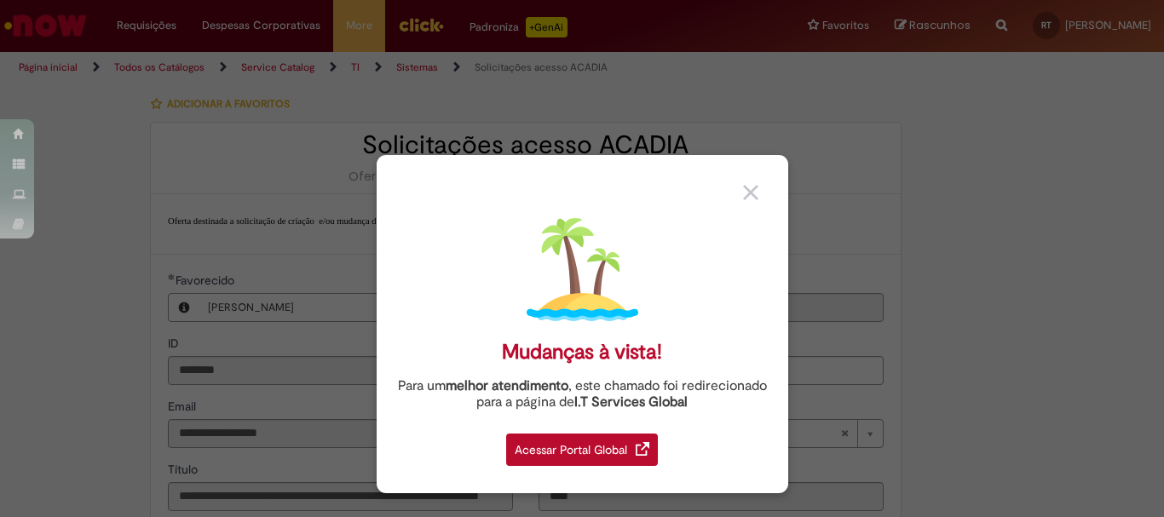 This screenshot has width=1164, height=517. What do you see at coordinates (751, 193) in the screenshot?
I see `img: close_button_grey.png` at bounding box center [751, 193].